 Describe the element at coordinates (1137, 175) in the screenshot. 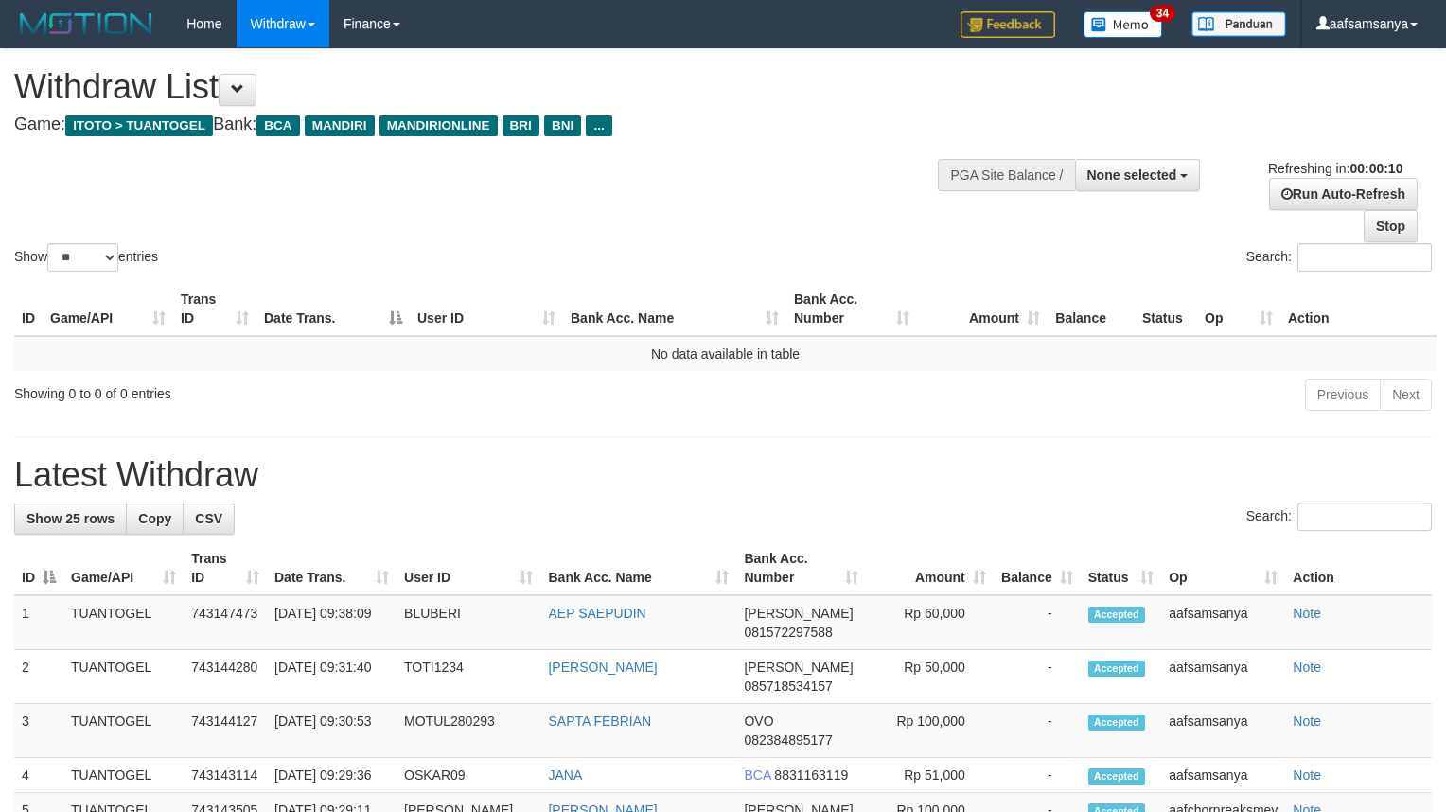

I see `button: None selected` at that location.